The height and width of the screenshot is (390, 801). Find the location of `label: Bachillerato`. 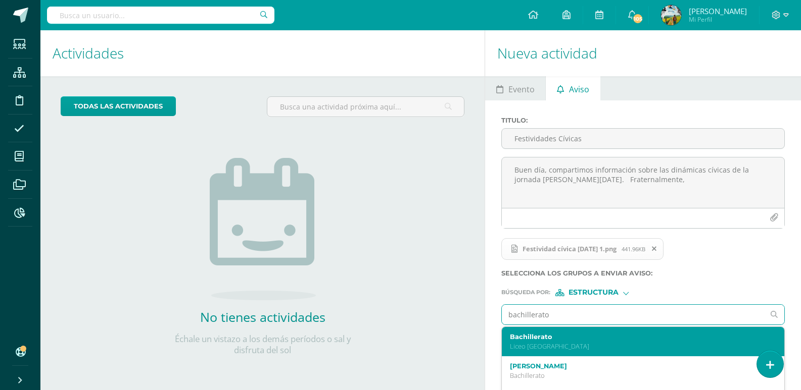

label: Bachillerato is located at coordinates (637, 337).